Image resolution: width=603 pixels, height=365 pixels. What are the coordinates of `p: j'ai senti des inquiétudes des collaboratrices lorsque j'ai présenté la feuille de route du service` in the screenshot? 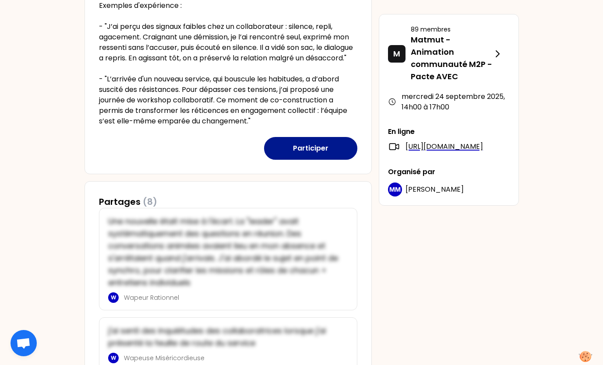 It's located at (225, 337).